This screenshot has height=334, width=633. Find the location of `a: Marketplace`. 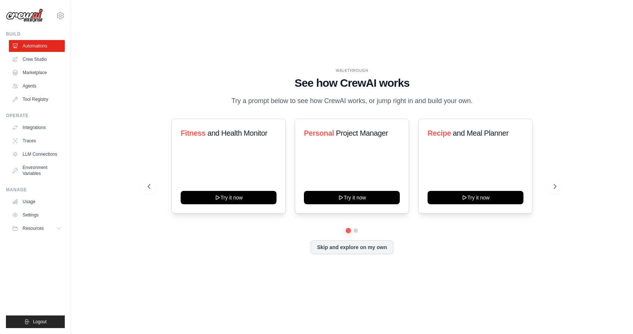

a: Marketplace is located at coordinates (37, 73).